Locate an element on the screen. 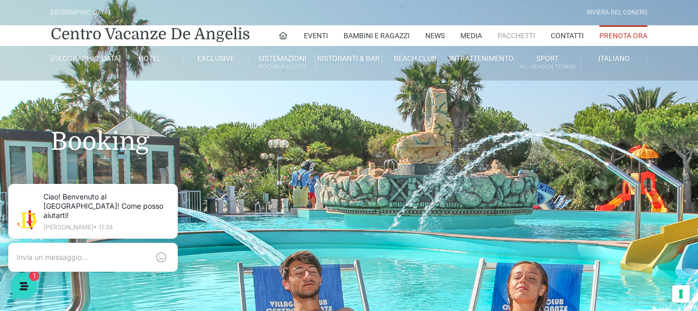 The image size is (698, 311). a: Italiano is located at coordinates (614, 58).